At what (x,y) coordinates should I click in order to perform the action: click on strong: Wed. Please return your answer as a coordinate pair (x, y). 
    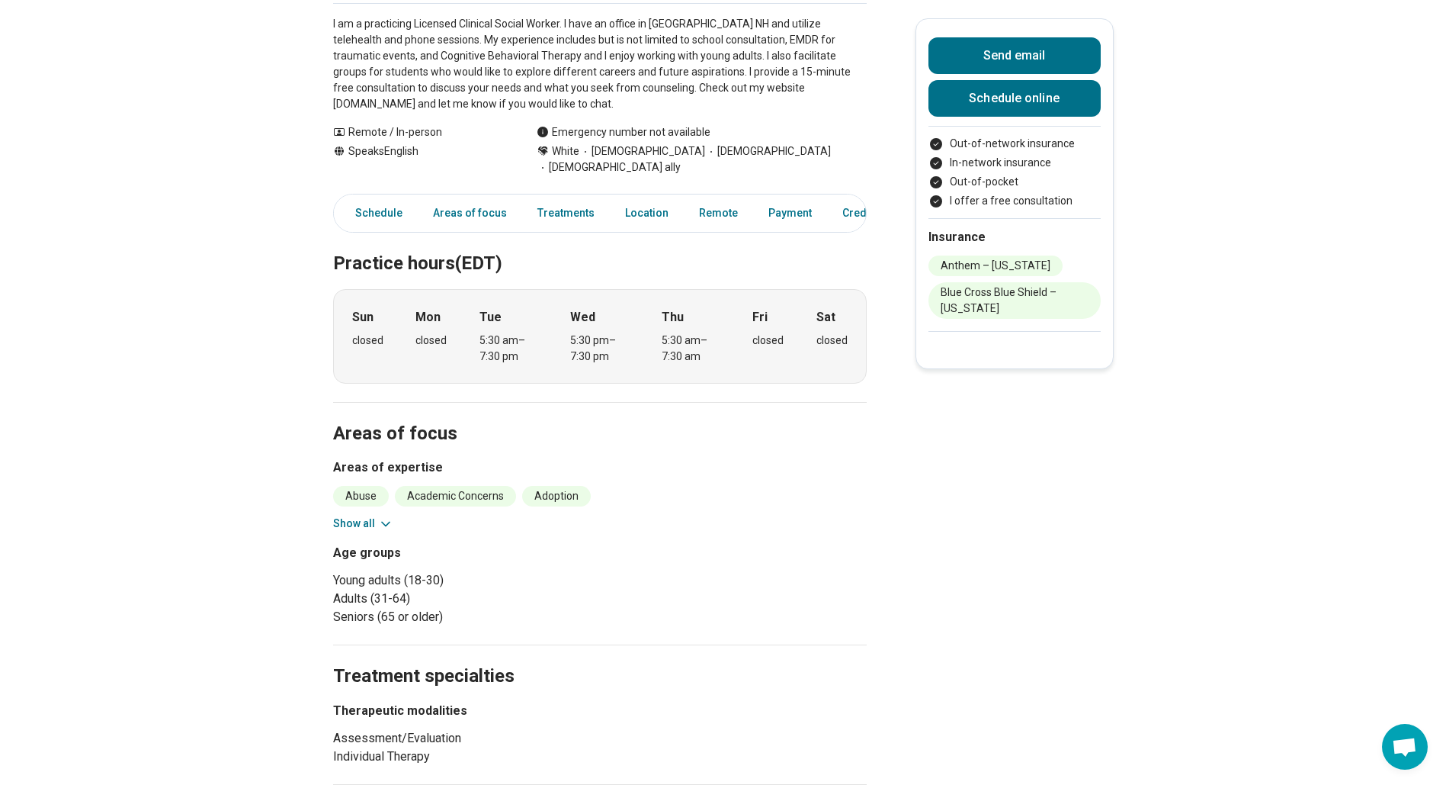
    Looking at the image, I should click on (582, 317).